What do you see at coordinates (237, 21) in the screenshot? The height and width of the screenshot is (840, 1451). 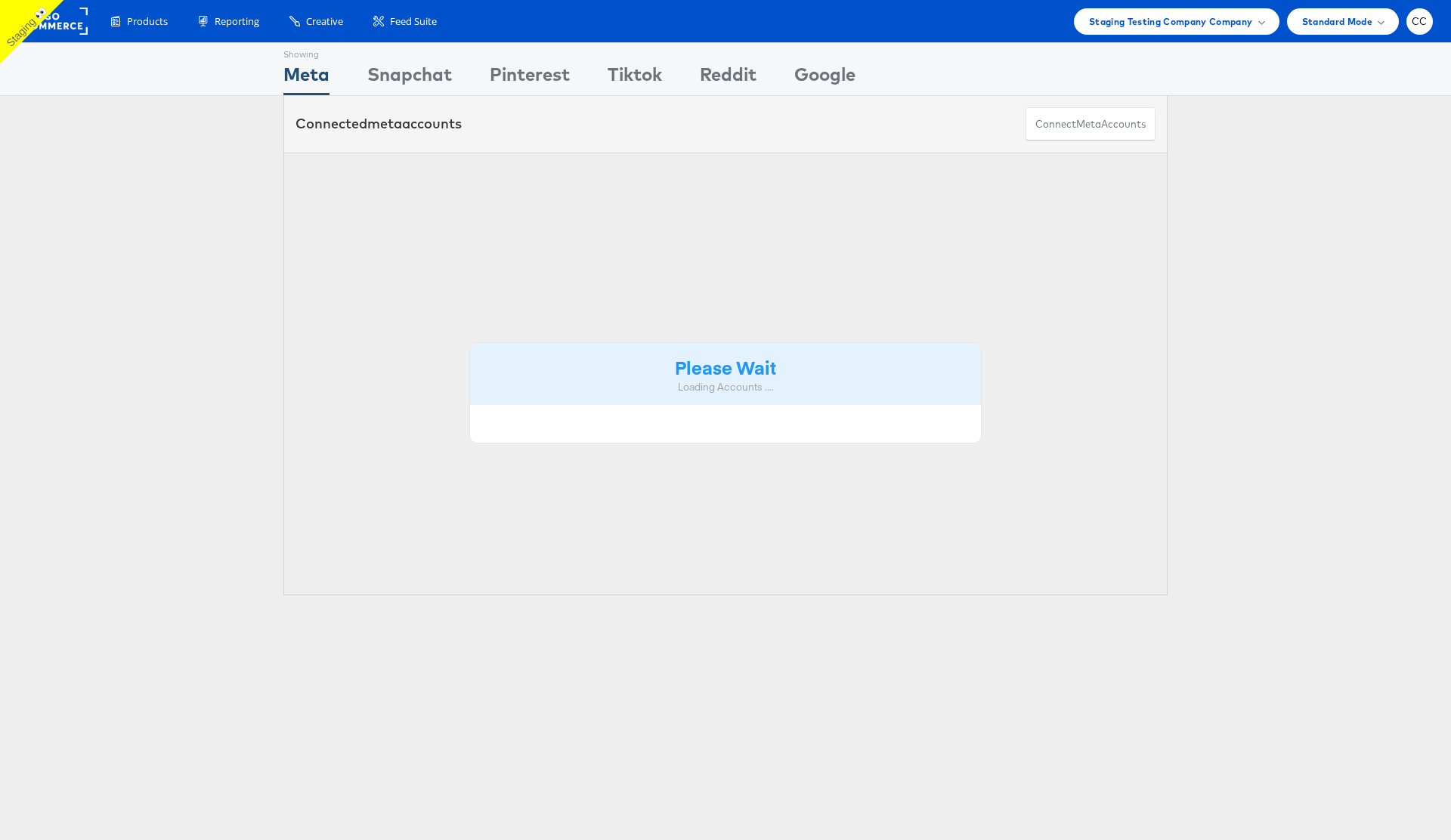 I see `span: Reporting` at bounding box center [237, 21].